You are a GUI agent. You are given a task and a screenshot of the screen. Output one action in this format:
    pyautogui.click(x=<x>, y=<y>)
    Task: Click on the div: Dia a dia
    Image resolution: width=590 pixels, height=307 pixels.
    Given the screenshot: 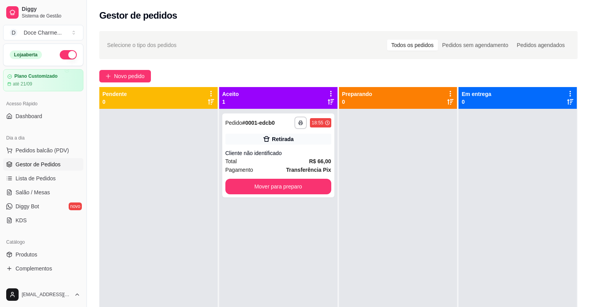 What is the action you would take?
    pyautogui.click(x=43, y=138)
    